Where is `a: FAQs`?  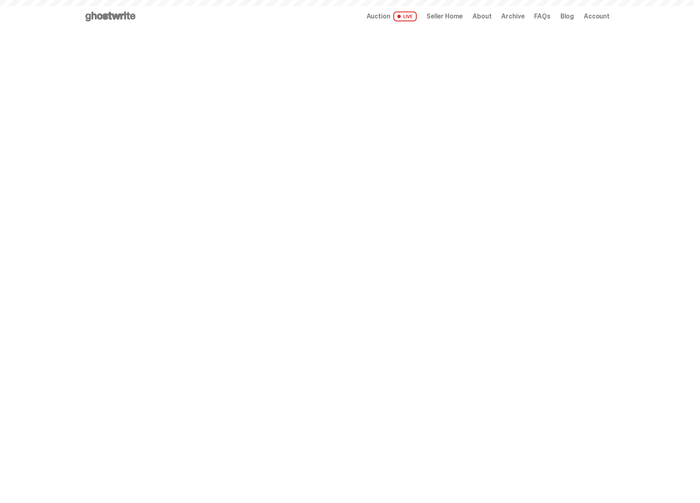
a: FAQs is located at coordinates (542, 16).